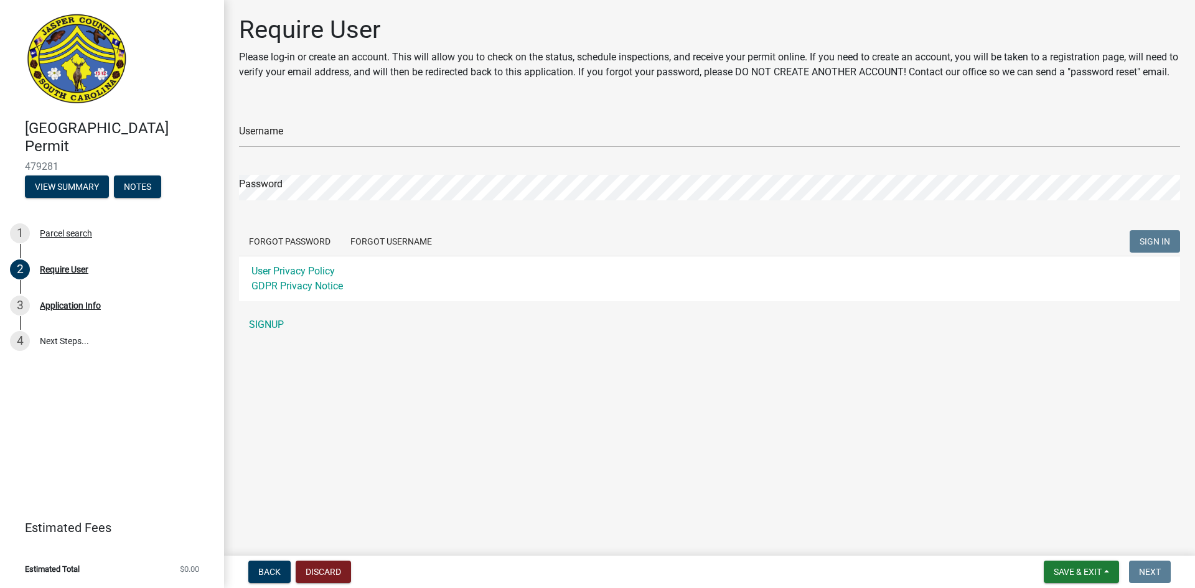 Image resolution: width=1195 pixels, height=588 pixels. What do you see at coordinates (1149, 572) in the screenshot?
I see `button: Next` at bounding box center [1149, 572].